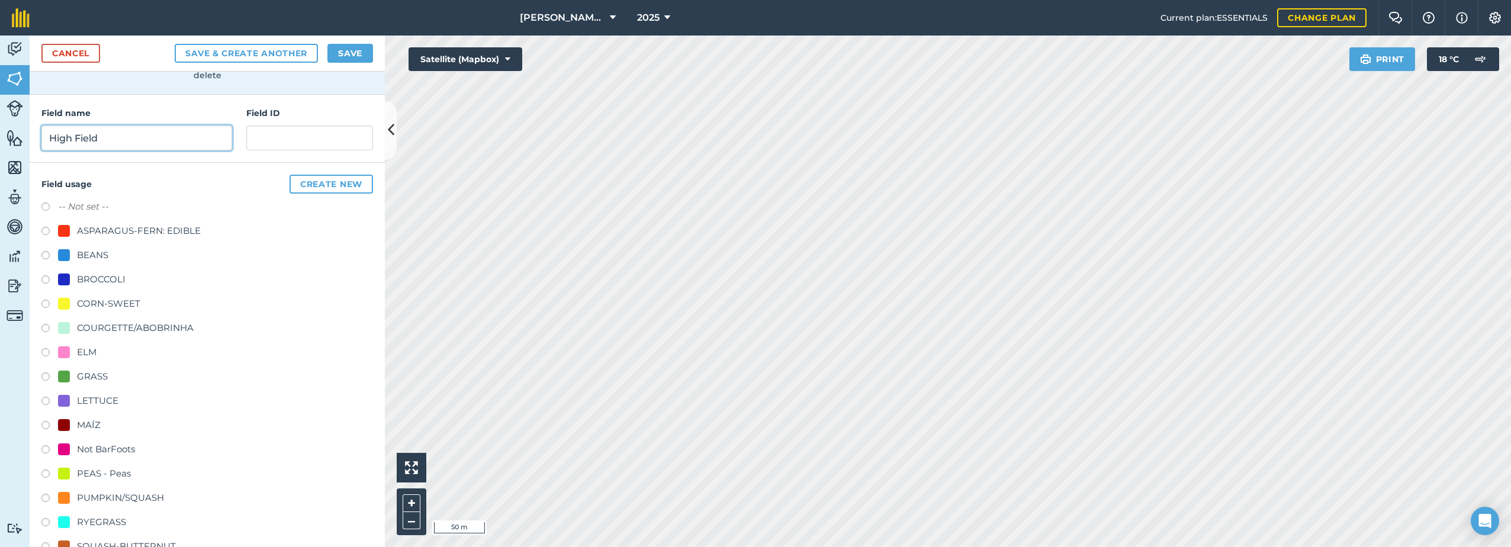 Image resolution: width=1511 pixels, height=547 pixels. Describe the element at coordinates (98, 401) in the screenshot. I see `div: LETTUCE` at that location.